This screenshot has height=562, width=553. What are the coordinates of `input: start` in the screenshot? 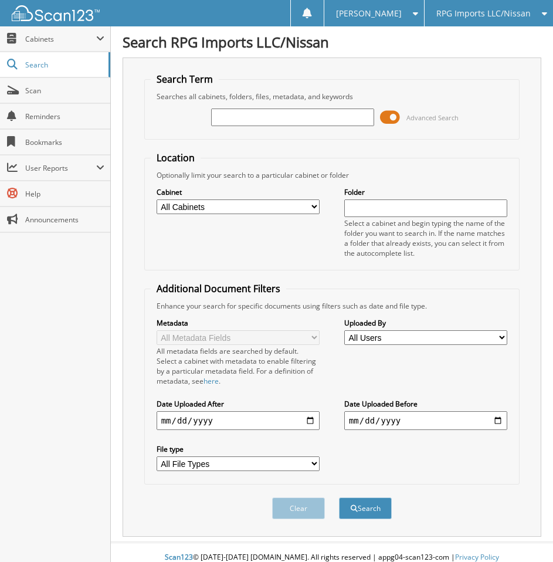 It's located at (238, 420).